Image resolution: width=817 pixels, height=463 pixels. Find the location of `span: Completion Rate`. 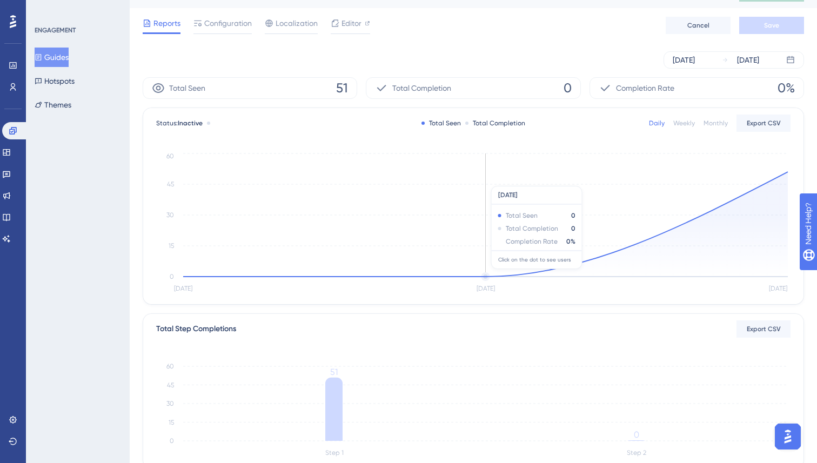

span: Completion Rate is located at coordinates (645, 88).